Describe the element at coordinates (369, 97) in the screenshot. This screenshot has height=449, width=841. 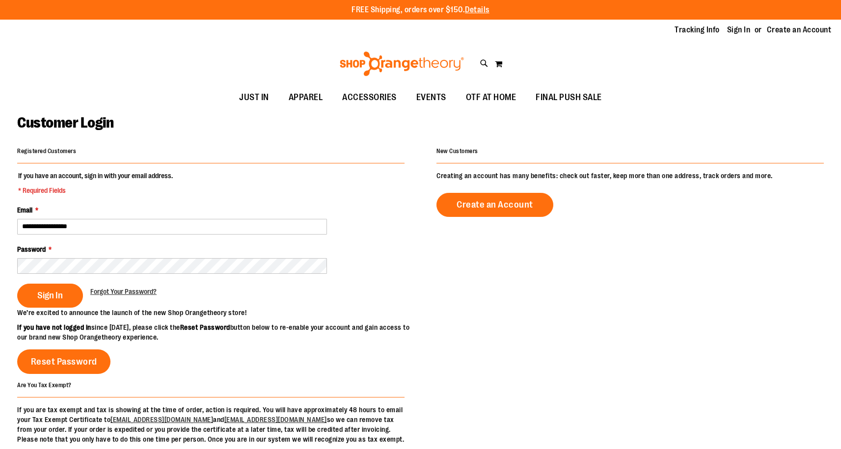
I see `span: ACCESSORIES` at that location.